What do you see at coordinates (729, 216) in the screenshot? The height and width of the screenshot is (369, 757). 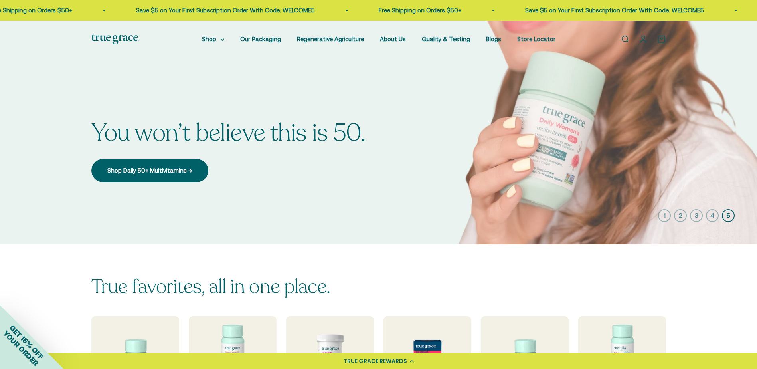 I see `button: 5` at bounding box center [729, 216].